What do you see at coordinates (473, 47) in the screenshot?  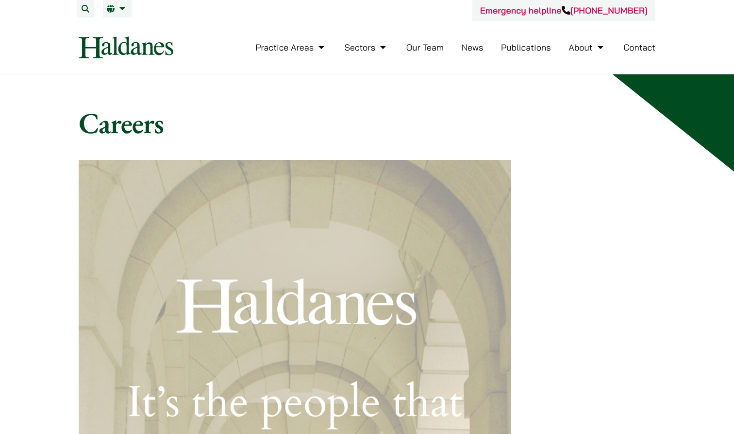 I see `a: News` at bounding box center [473, 47].